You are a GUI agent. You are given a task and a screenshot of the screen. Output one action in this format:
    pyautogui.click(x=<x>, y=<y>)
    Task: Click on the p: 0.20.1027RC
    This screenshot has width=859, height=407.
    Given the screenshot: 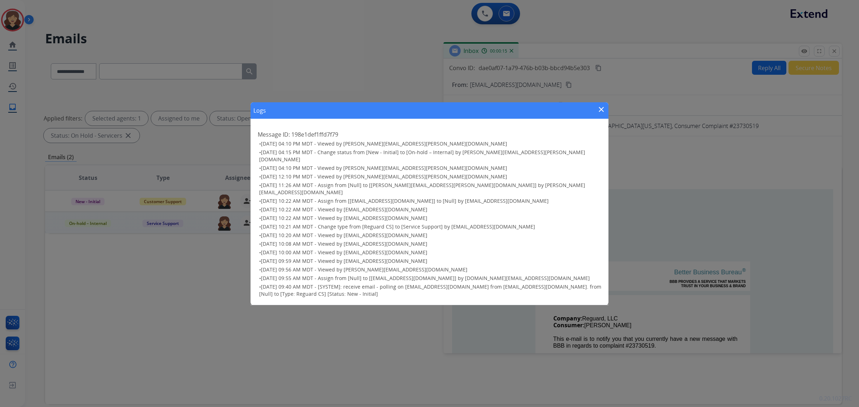 What is the action you would take?
    pyautogui.click(x=836, y=399)
    